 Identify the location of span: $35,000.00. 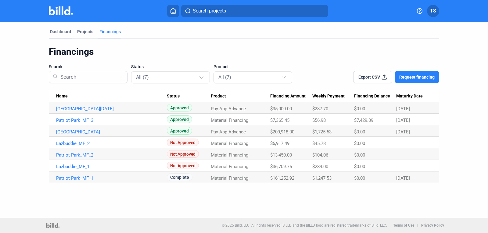
(281, 109).